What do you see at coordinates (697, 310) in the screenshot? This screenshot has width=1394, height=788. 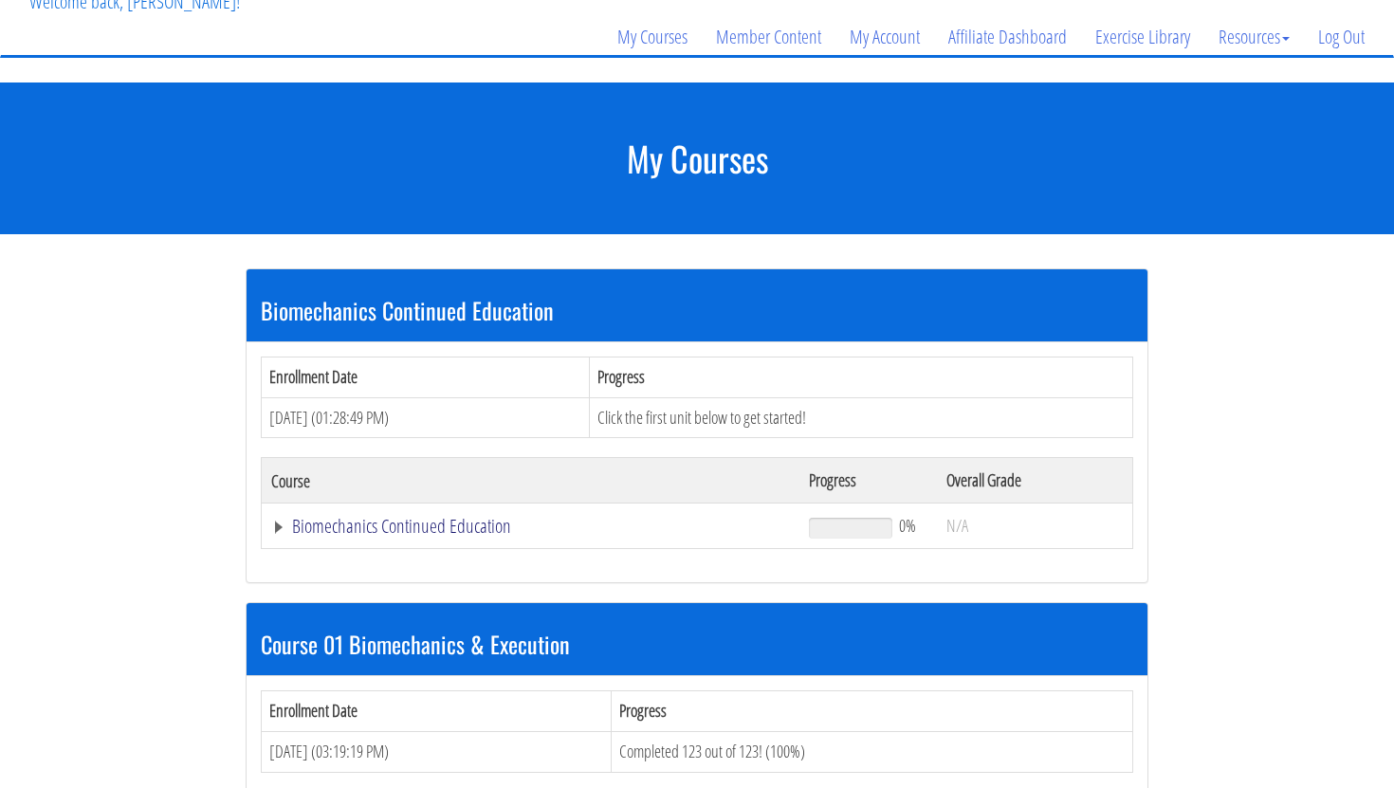 I see `h3: Biomechanics Continued Education` at bounding box center [697, 310].